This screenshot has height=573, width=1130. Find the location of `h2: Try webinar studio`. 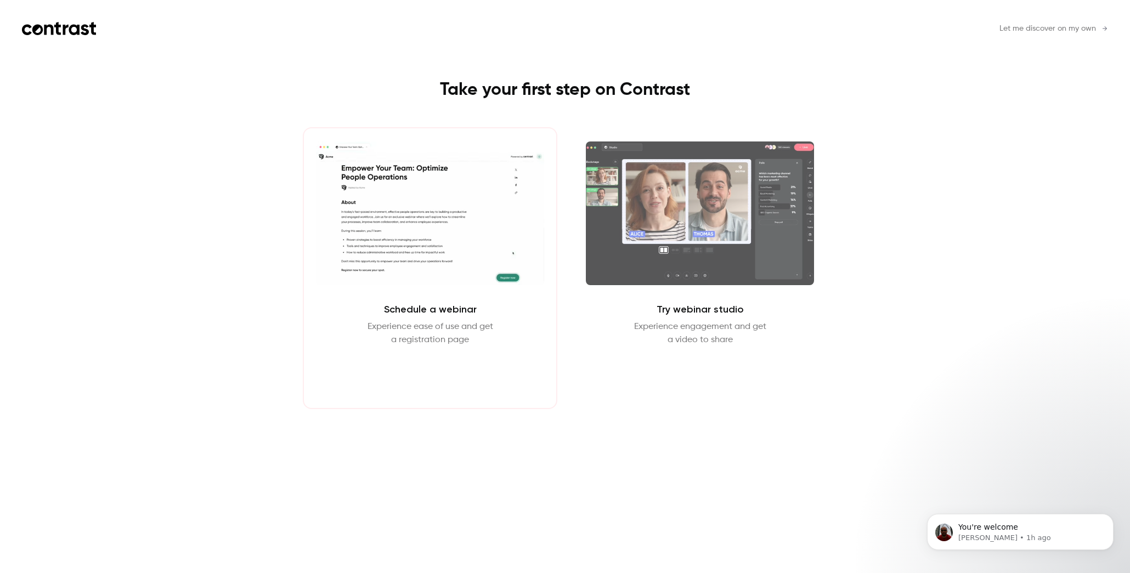

h2: Try webinar studio is located at coordinates (700, 309).